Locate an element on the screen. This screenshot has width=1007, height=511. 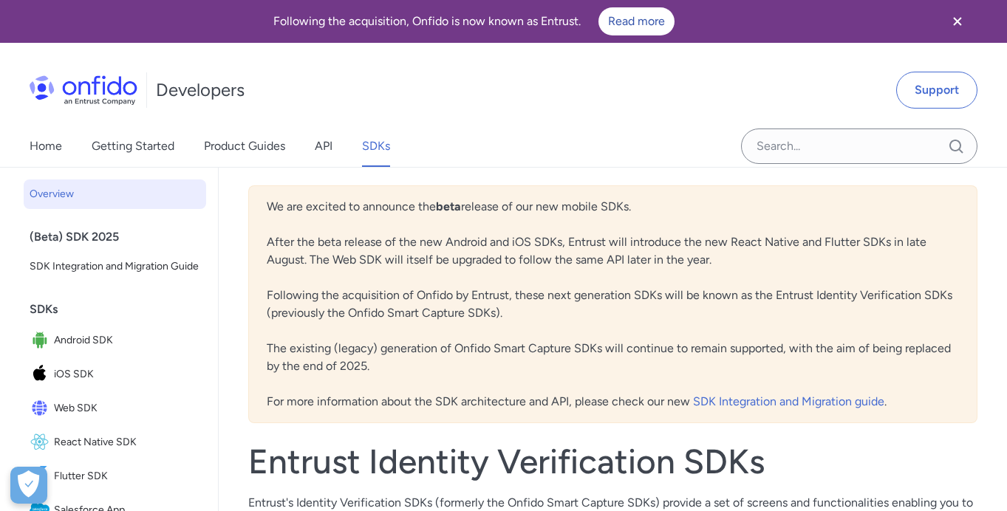
b: beta is located at coordinates (448, 206).